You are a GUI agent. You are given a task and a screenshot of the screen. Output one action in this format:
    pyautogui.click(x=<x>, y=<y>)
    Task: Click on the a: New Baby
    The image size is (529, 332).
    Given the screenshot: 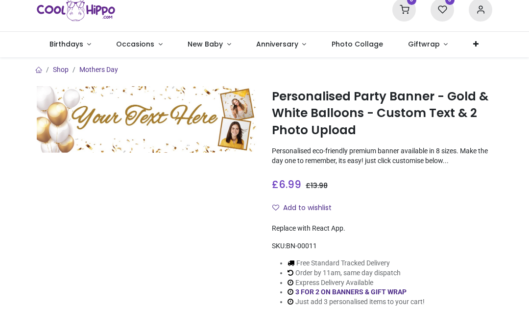 What is the action you would take?
    pyautogui.click(x=210, y=45)
    